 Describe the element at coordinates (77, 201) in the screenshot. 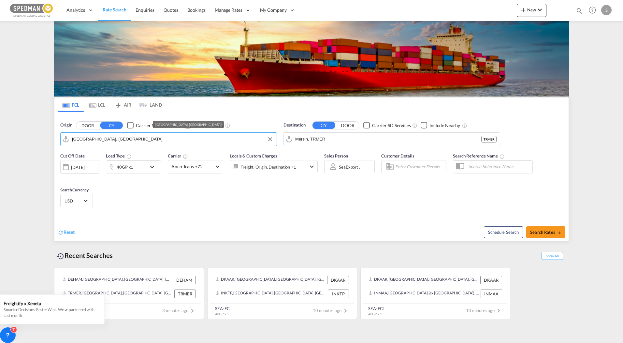

I see `md-select: Select Currency: $ USDUnited States Dollar` at that location.